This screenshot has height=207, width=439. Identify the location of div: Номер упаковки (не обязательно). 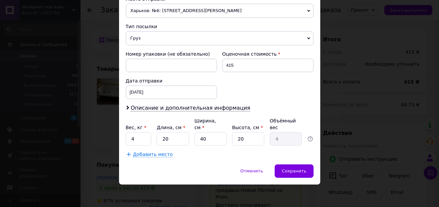
(172, 54).